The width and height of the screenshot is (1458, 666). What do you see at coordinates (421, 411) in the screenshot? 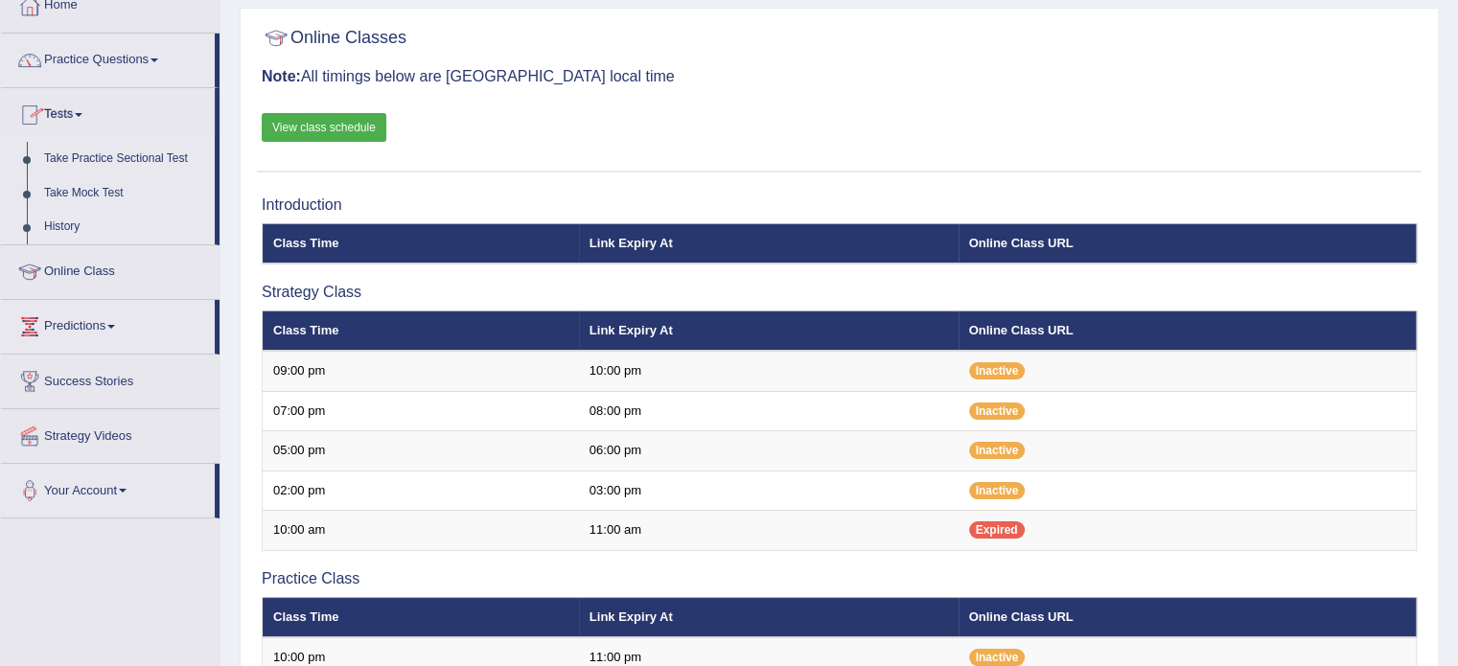
I see `td: 07:00 pm` at bounding box center [421, 411].